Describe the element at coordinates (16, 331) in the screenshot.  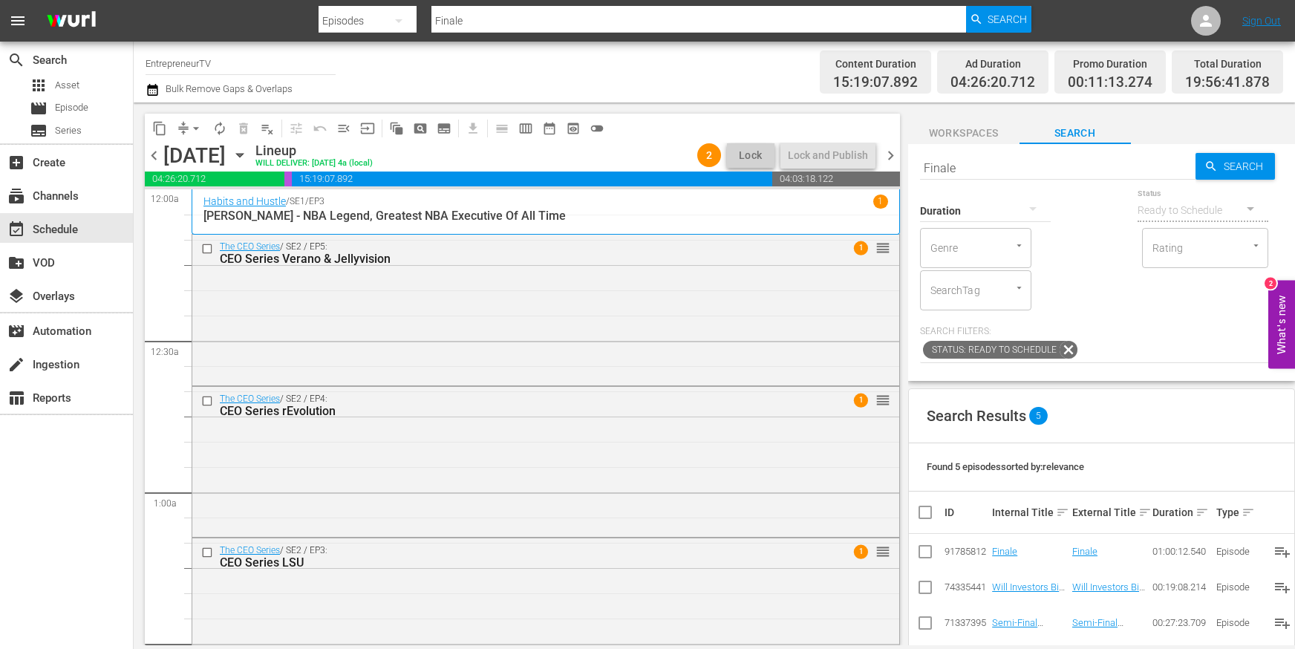
I see `span: Automation` at that location.